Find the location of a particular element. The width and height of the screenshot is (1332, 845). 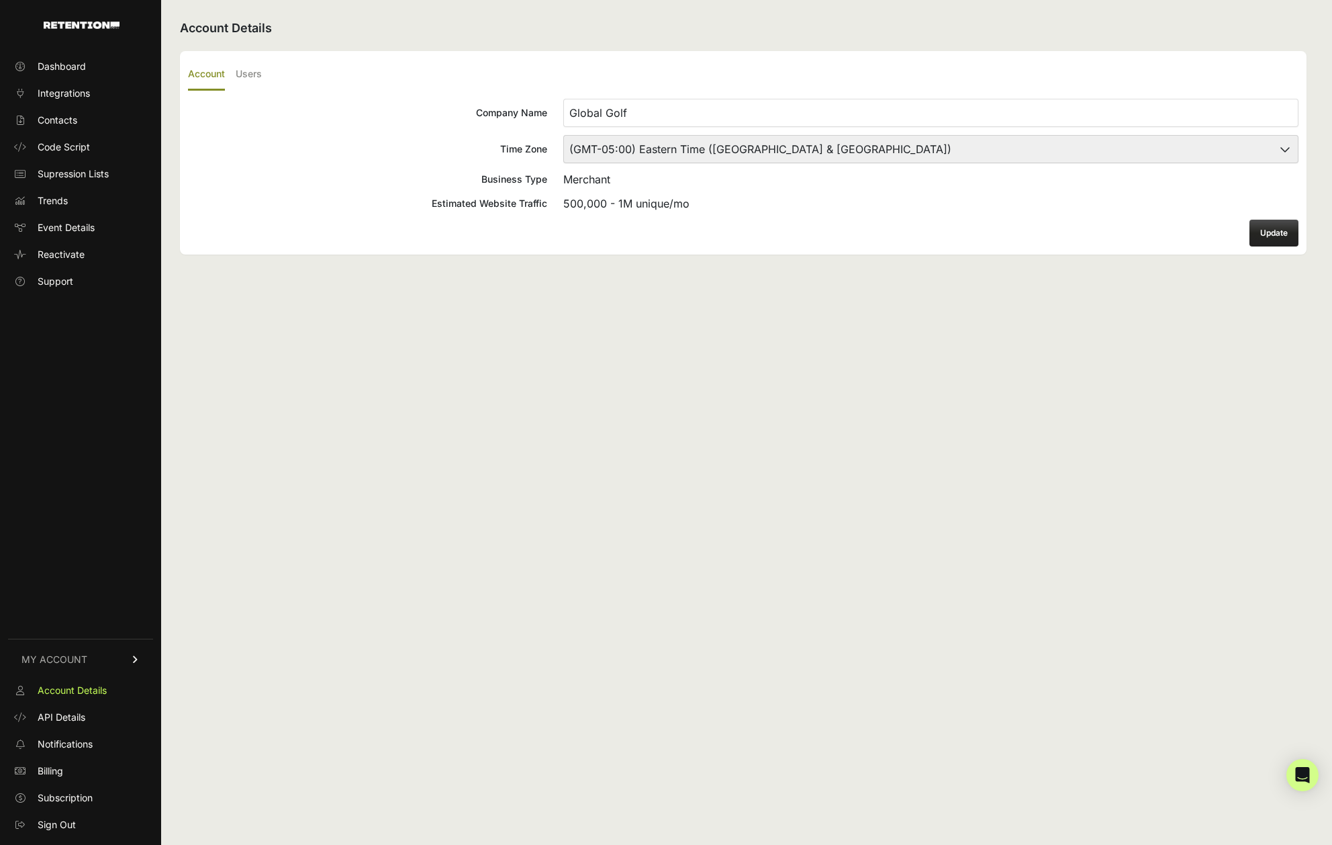

input: Company Name is located at coordinates (931, 113).